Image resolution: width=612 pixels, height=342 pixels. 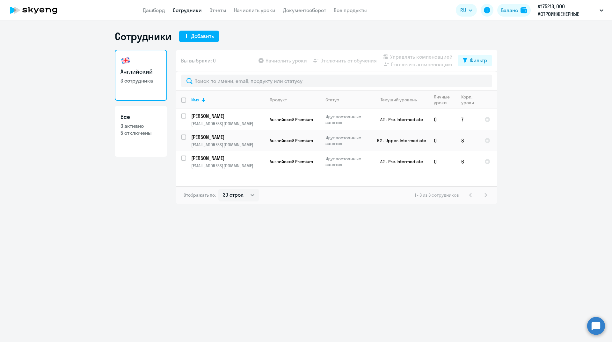 I want to click on td: B2 - Upper-Intermediate, so click(x=399, y=141).